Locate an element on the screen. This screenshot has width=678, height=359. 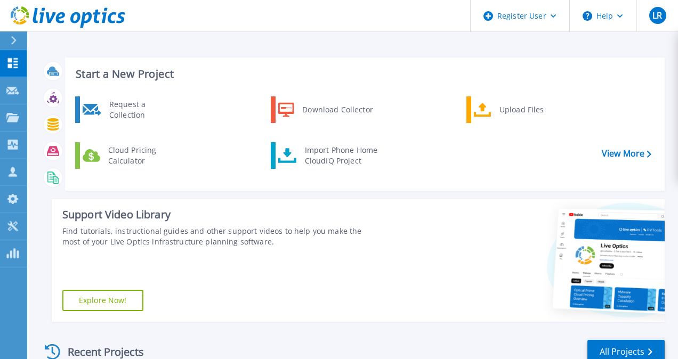
div: Download Collector is located at coordinates (337, 110).